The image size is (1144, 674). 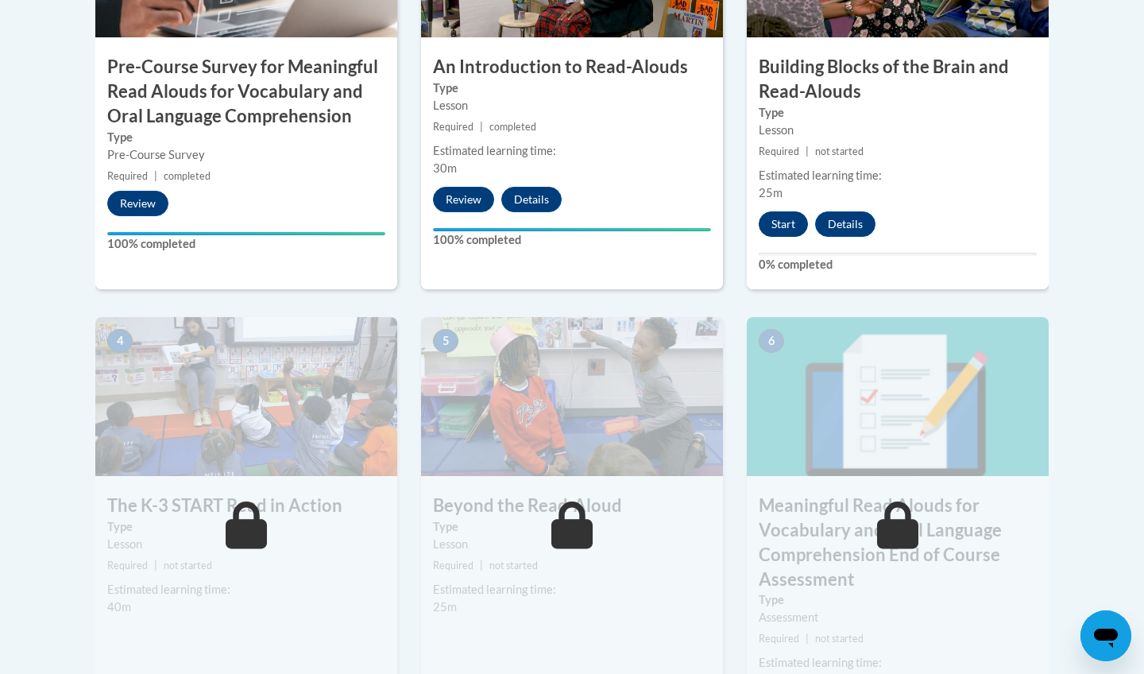 What do you see at coordinates (446, 341) in the screenshot?
I see `span: 5` at bounding box center [446, 341].